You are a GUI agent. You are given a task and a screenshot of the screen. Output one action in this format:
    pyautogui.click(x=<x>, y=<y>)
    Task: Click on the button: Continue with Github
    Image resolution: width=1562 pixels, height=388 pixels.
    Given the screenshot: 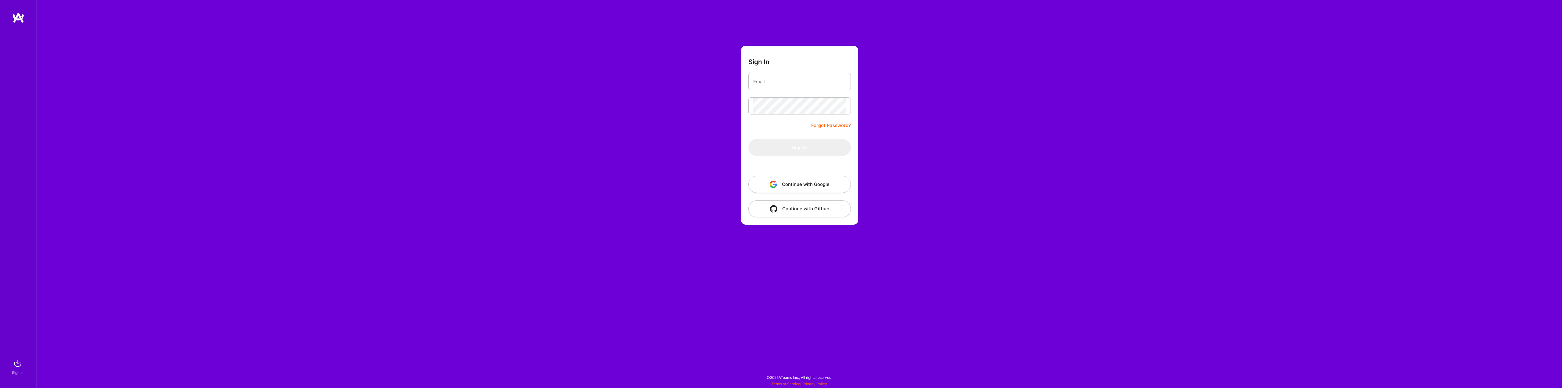 What is the action you would take?
    pyautogui.click(x=800, y=209)
    